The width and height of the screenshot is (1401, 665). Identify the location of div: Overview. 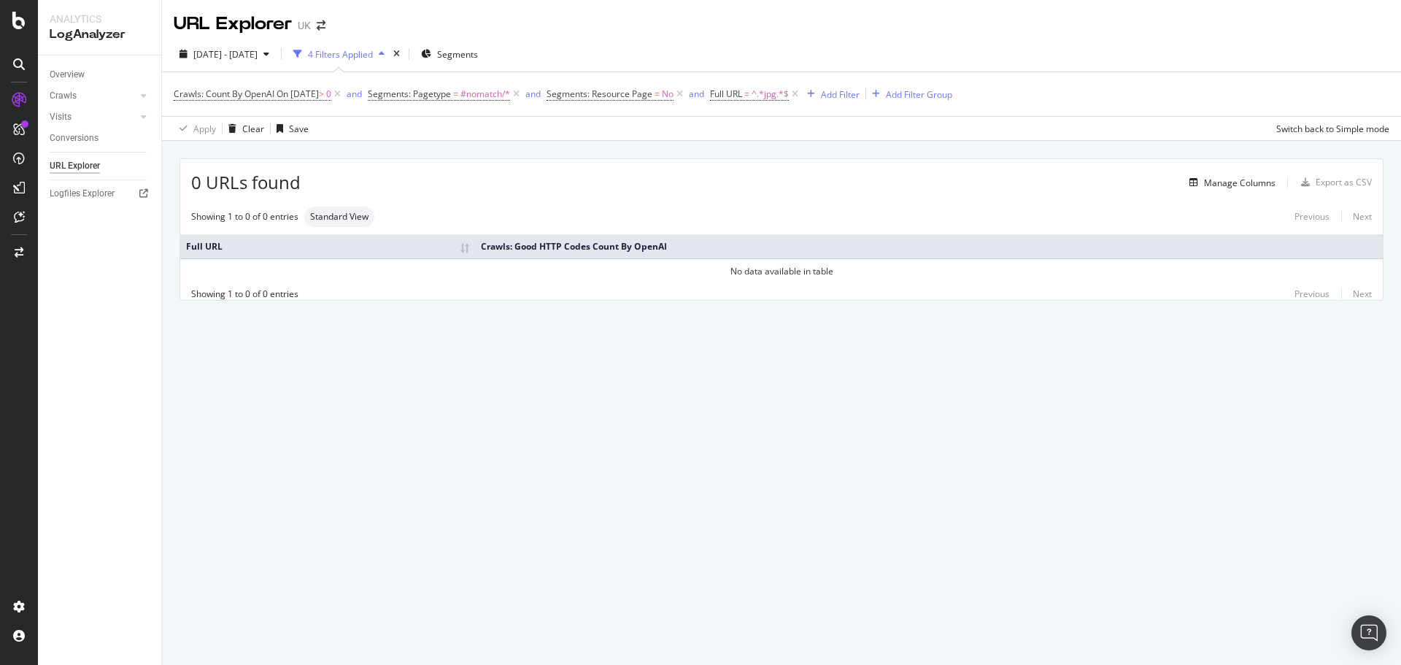
(67, 74).